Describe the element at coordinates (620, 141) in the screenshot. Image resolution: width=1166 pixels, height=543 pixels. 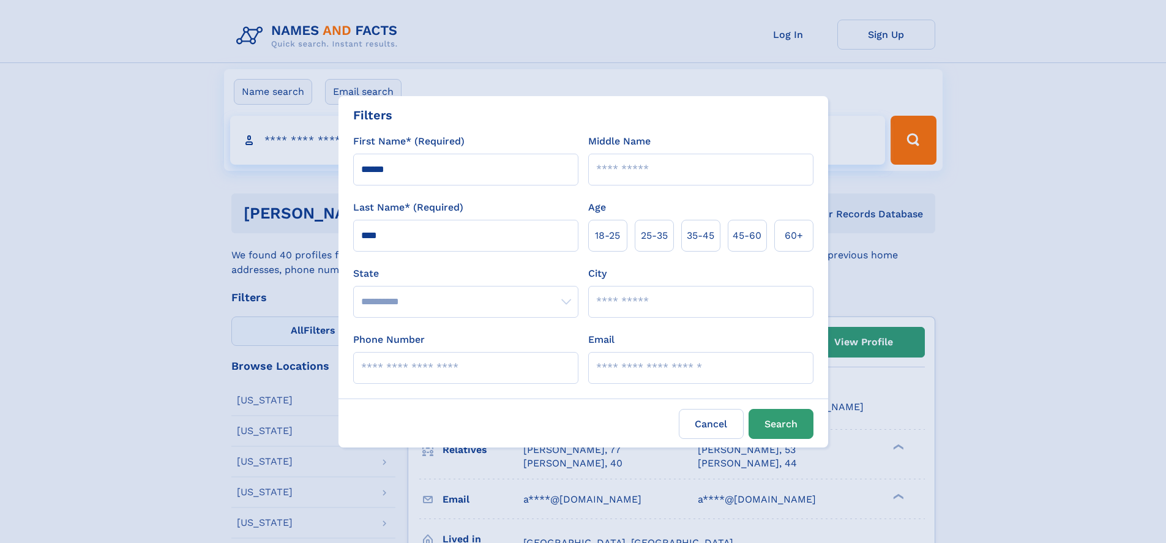
I see `label: Middle Name` at that location.